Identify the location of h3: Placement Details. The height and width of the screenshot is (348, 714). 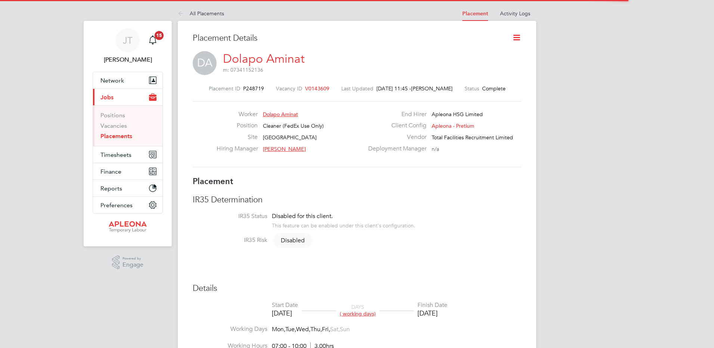
(347, 38).